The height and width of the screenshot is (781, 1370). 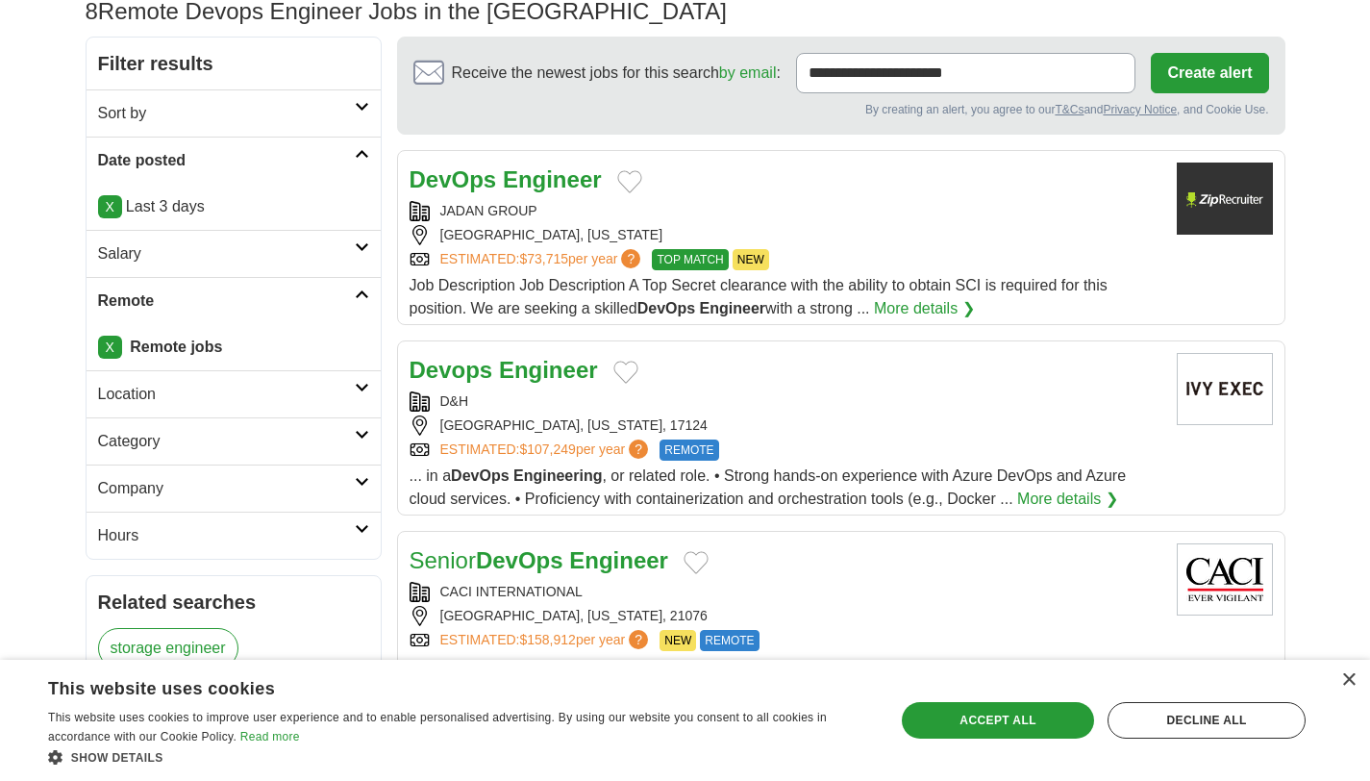 What do you see at coordinates (234, 535) in the screenshot?
I see `a: Hours` at bounding box center [234, 535].